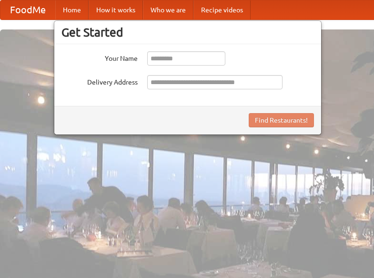 The height and width of the screenshot is (278, 374). What do you see at coordinates (72, 10) in the screenshot?
I see `a: Home` at bounding box center [72, 10].